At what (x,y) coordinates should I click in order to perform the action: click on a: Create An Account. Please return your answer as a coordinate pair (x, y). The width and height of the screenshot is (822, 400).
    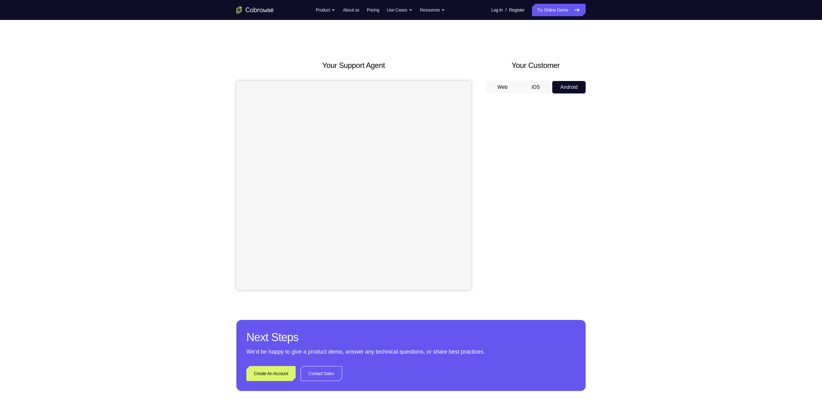
    Looking at the image, I should click on (271, 374).